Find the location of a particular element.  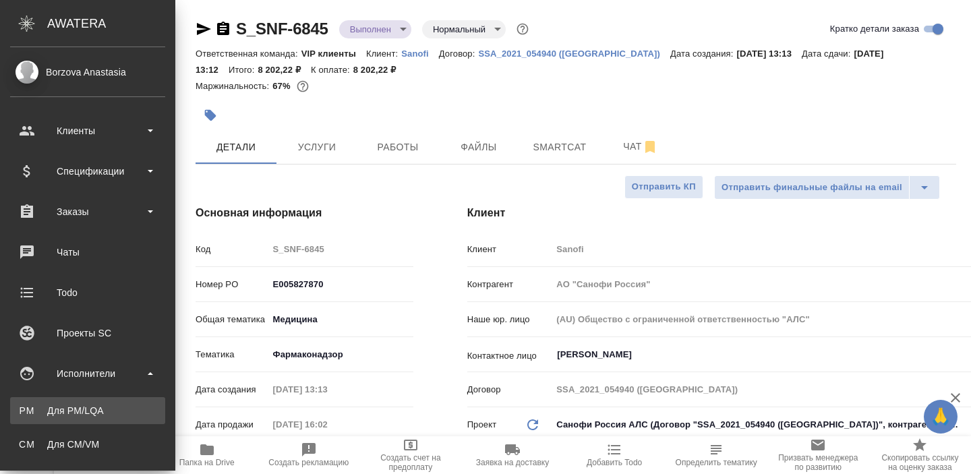

button: Заявка на доставку is located at coordinates (512, 455).